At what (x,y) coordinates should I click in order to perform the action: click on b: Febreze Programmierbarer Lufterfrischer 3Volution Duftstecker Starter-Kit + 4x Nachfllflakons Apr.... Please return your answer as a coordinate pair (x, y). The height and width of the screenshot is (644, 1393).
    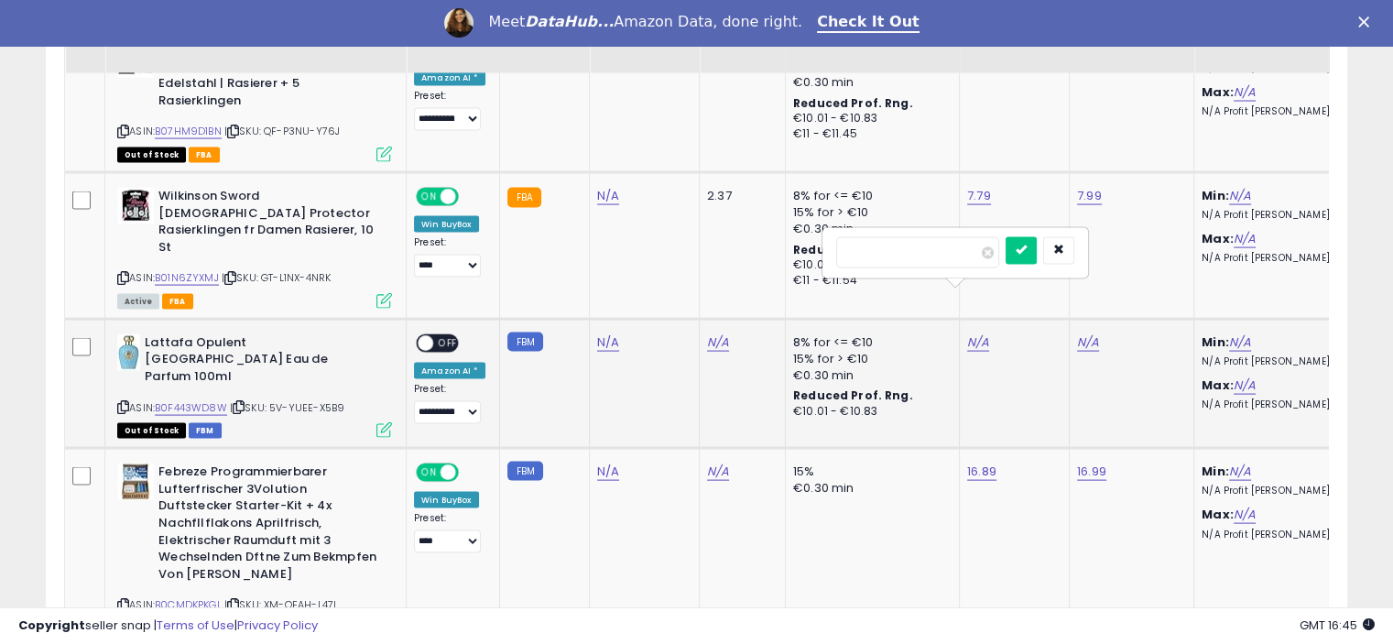
    Looking at the image, I should click on (269, 525).